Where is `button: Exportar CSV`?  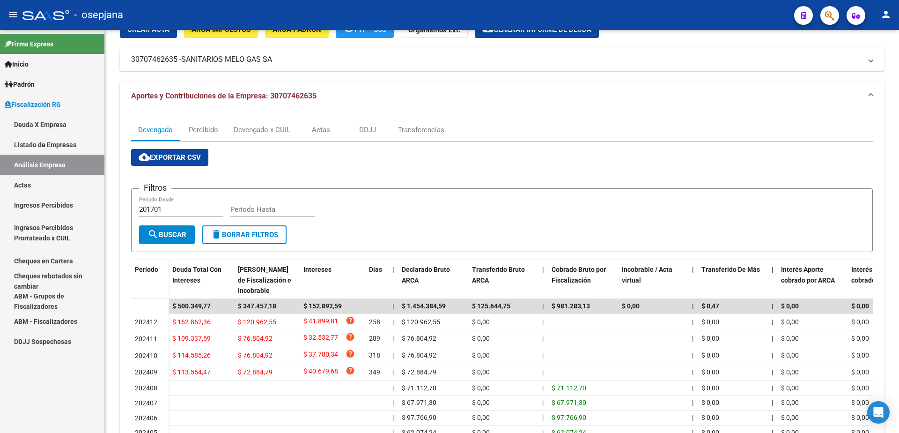
button: Exportar CSV is located at coordinates (170, 157).